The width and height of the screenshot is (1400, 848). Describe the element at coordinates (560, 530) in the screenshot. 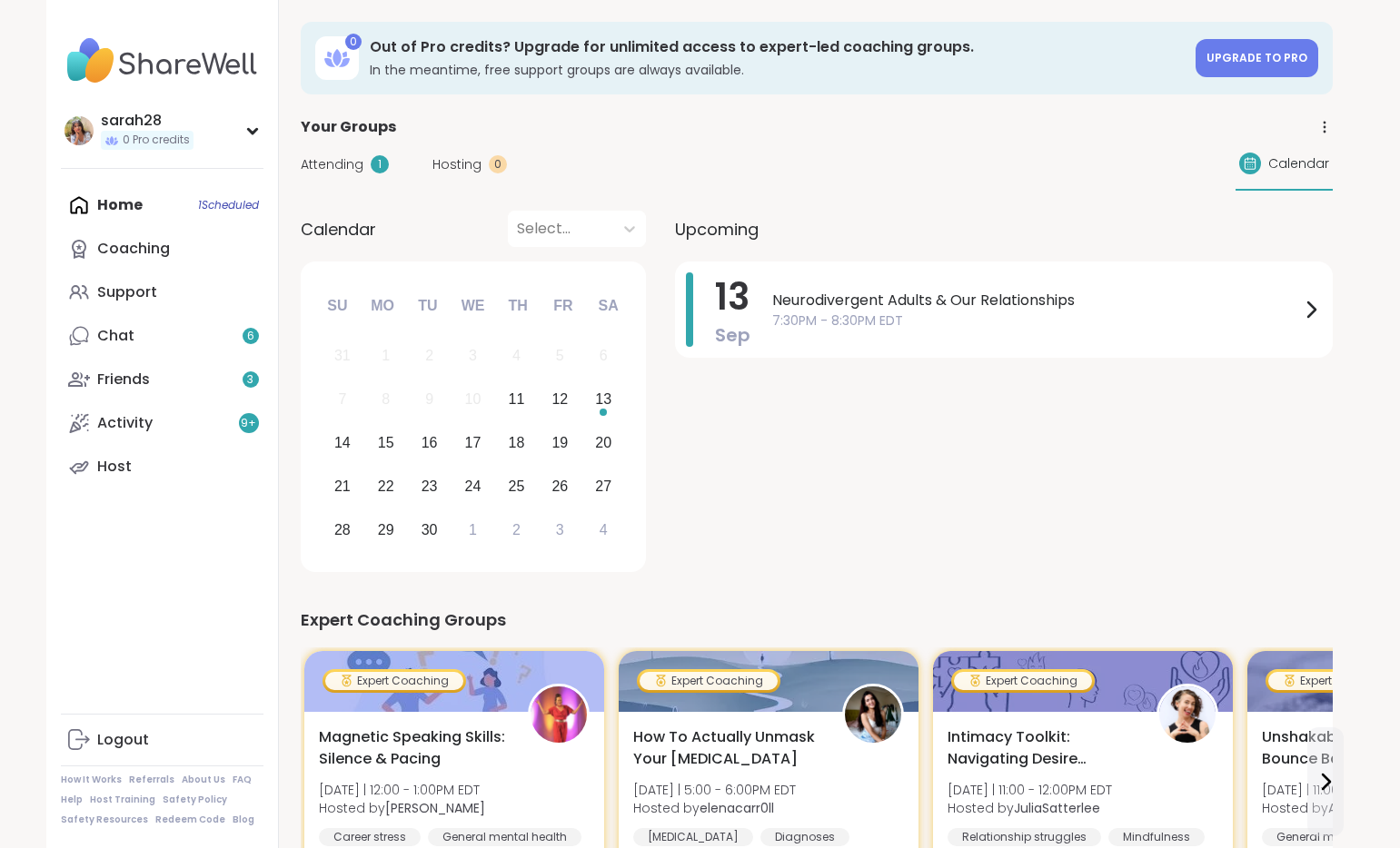

I see `div: 3` at that location.